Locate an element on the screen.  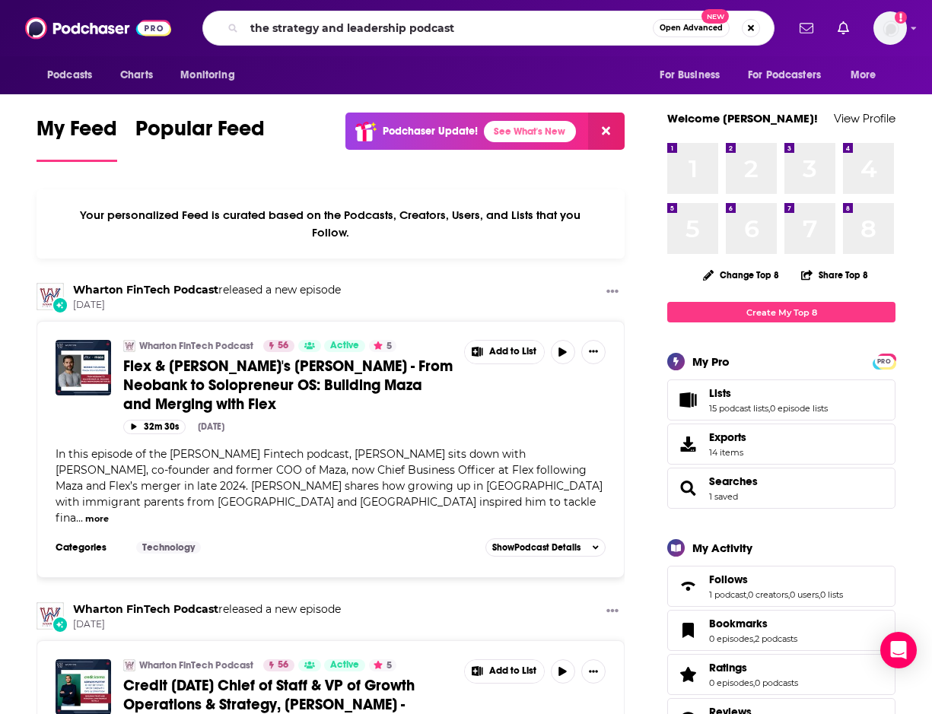
a: 15 podcast lists is located at coordinates (739, 409).